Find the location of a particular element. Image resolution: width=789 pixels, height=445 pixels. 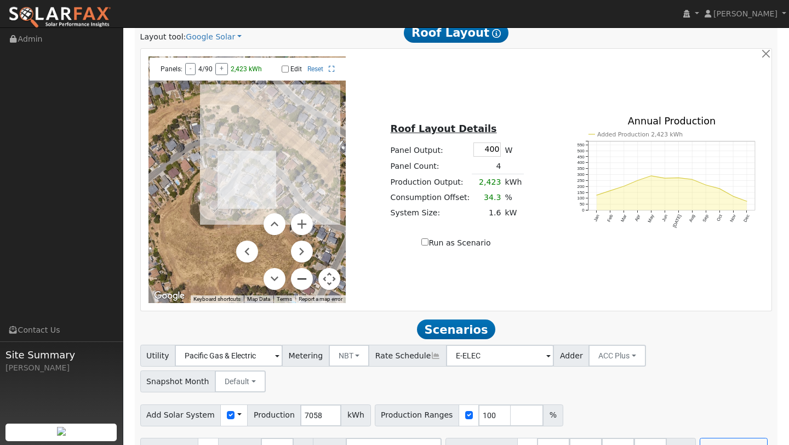

button: Default is located at coordinates (240, 382).